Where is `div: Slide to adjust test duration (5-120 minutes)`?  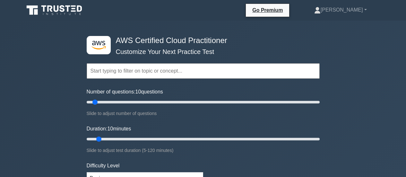 div: Slide to adjust test duration (5-120 minutes) is located at coordinates (203, 150).